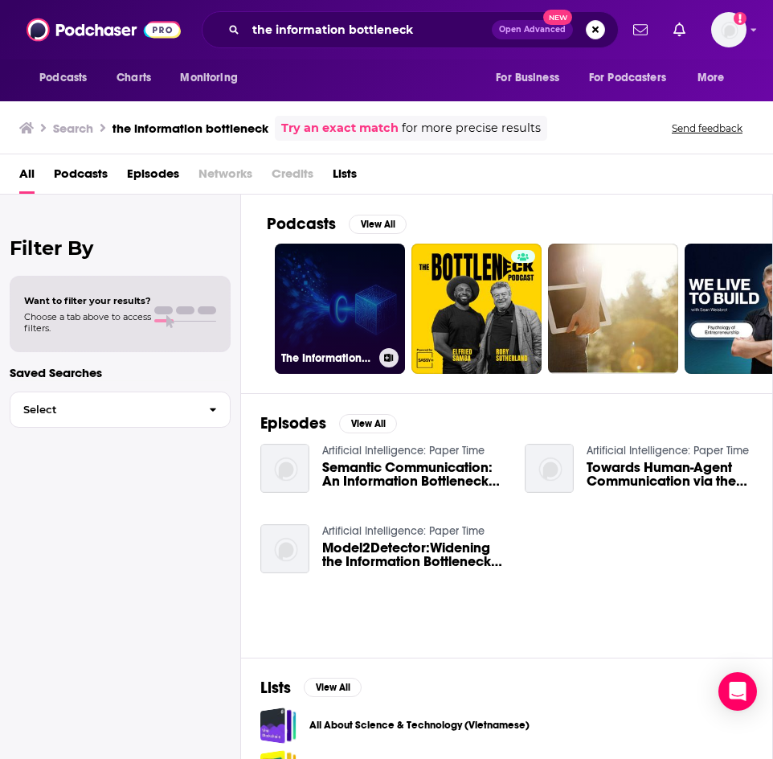 The height and width of the screenshot is (759, 773). Describe the element at coordinates (410, 30) in the screenshot. I see `div: Search podcasts, credits, & more...` at that location.